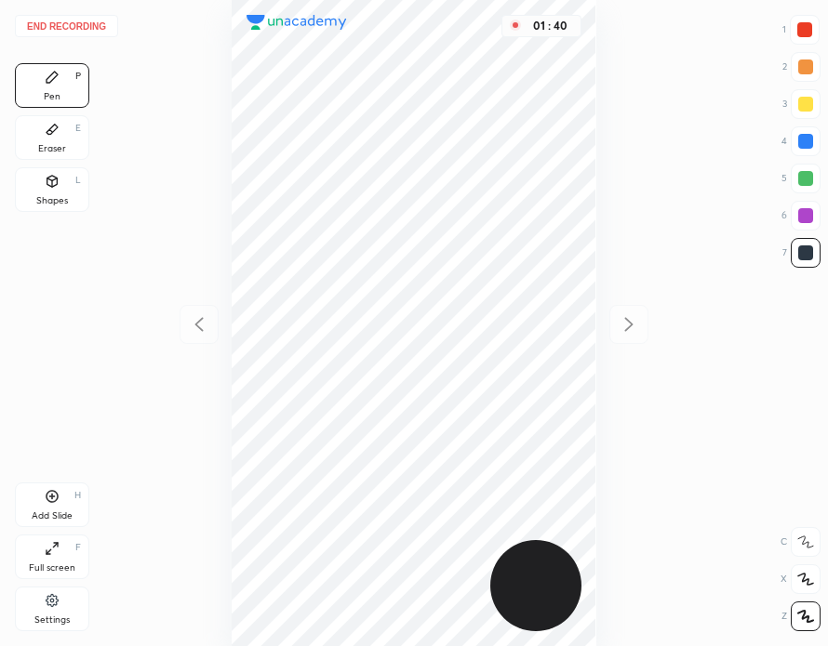 The image size is (828, 646). Describe the element at coordinates (801, 30) in the screenshot. I see `div: 1` at that location.